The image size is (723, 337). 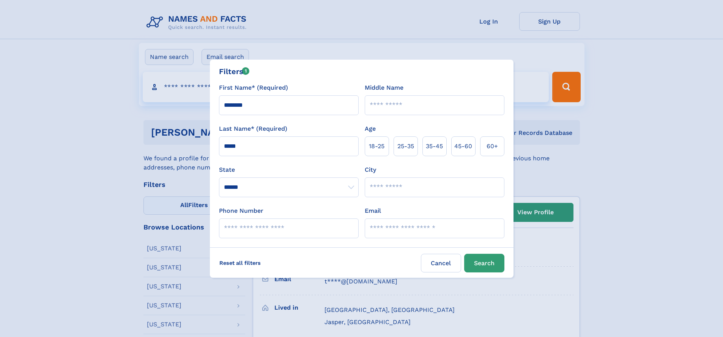 I want to click on label: City, so click(x=371, y=170).